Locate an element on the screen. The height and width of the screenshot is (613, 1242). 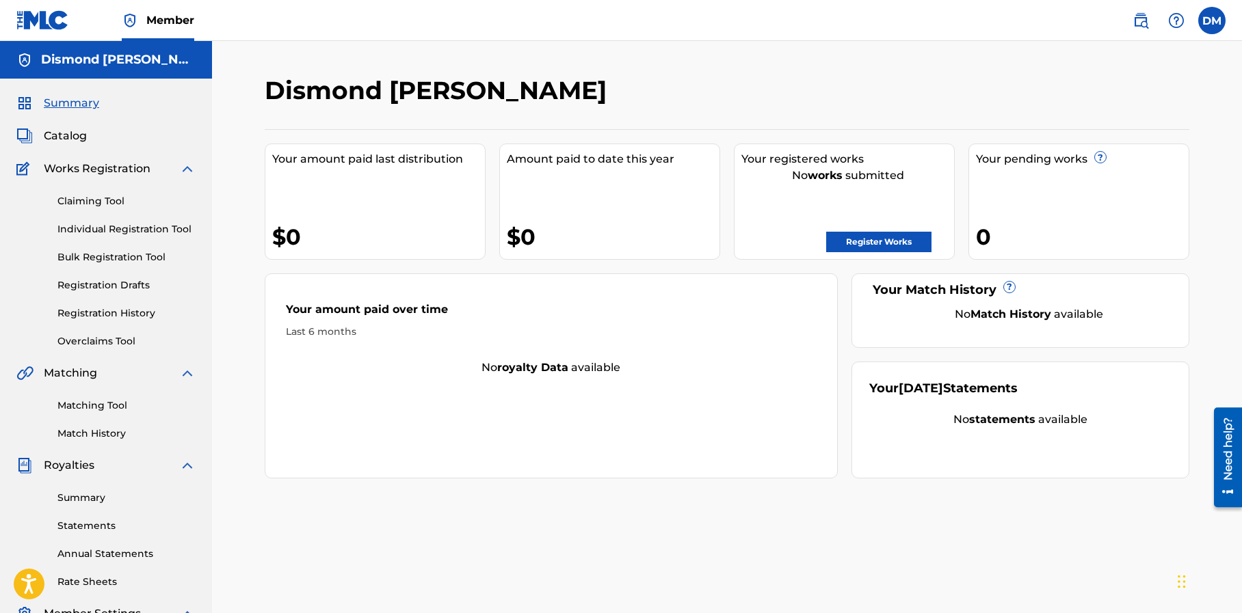
a: Registration History is located at coordinates (127, 313).